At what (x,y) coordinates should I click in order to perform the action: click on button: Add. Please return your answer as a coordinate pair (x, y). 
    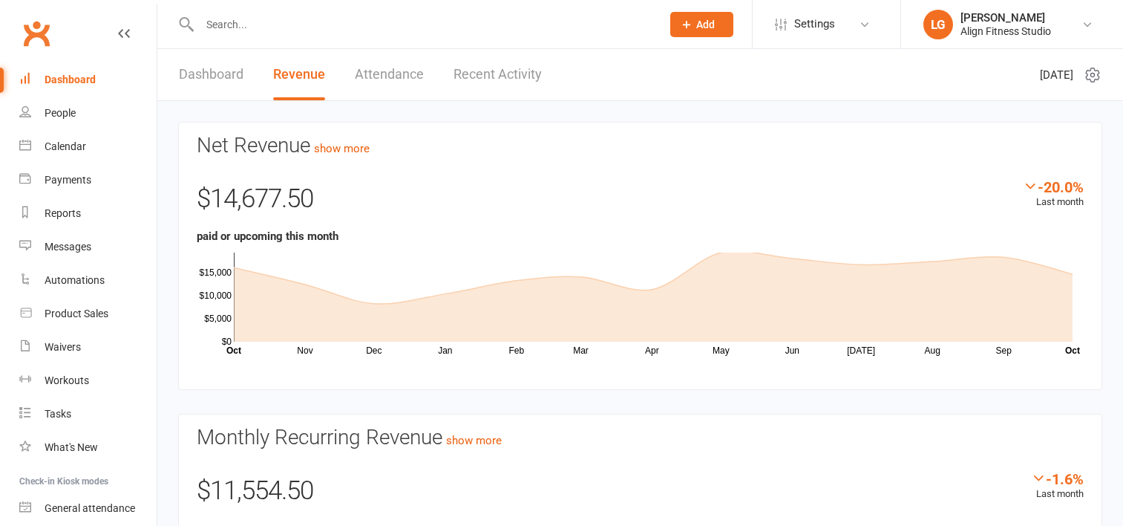
    Looking at the image, I should click on (701, 24).